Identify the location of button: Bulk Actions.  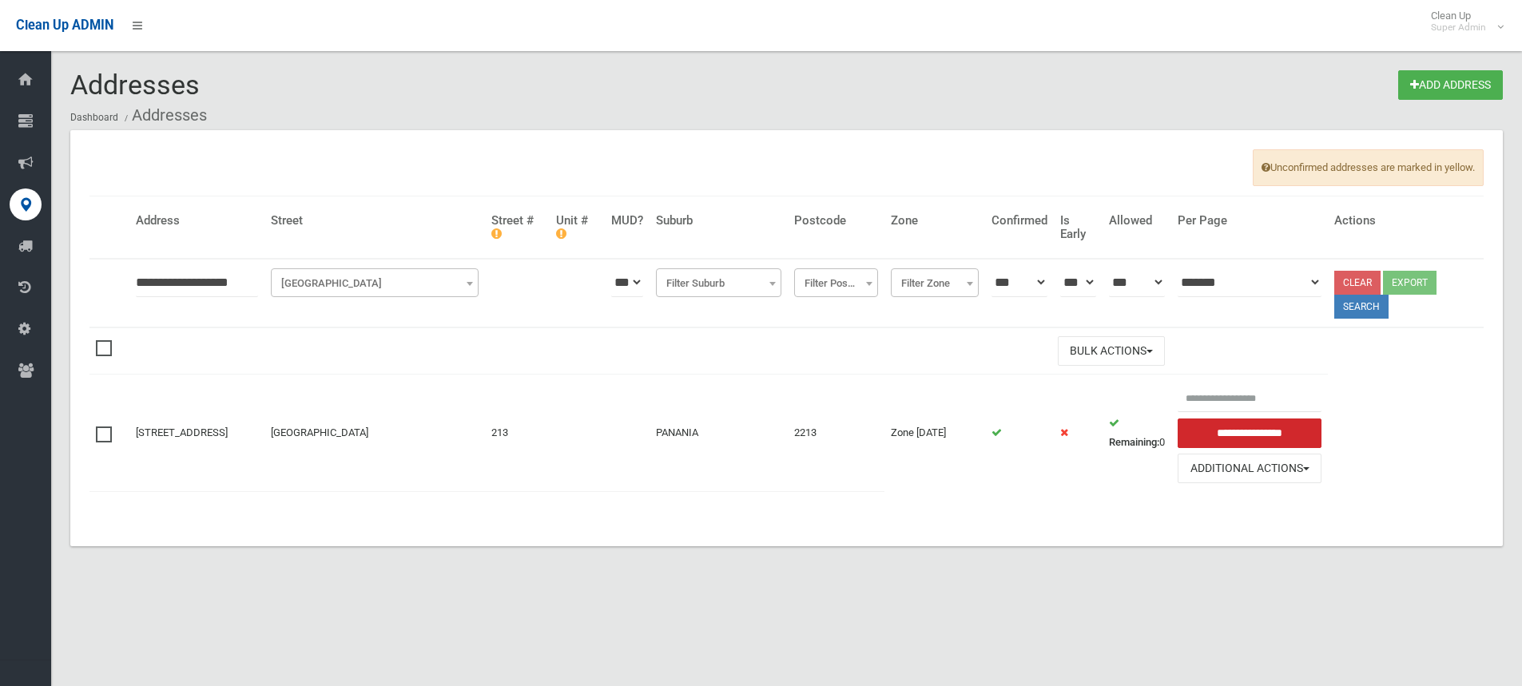
(1111, 351).